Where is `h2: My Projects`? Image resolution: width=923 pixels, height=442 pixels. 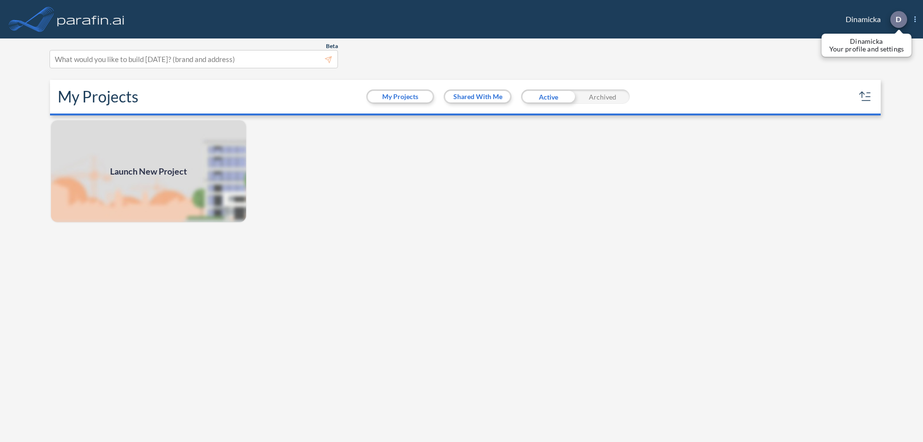 h2: My Projects is located at coordinates (98, 97).